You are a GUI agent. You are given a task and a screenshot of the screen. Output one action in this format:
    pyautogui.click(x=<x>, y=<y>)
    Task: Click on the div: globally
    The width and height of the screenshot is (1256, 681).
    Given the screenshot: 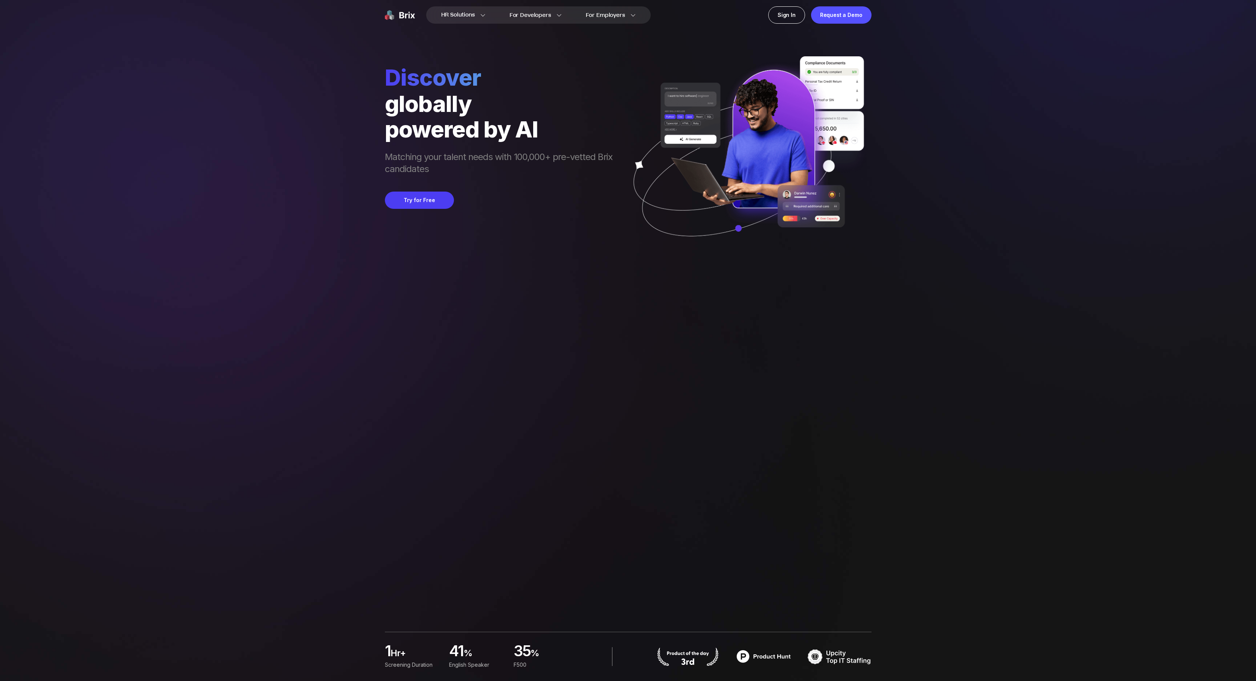 What is the action you would take?
    pyautogui.click(x=503, y=104)
    